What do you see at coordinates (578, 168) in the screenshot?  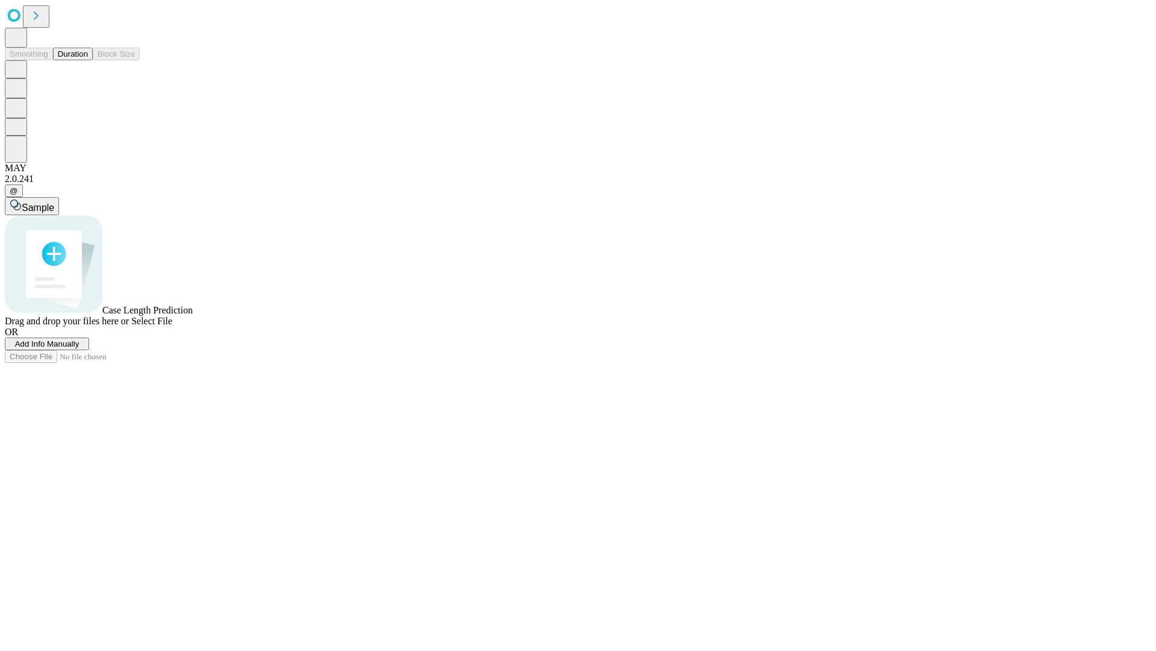 I see `div: MAY` at bounding box center [578, 168].